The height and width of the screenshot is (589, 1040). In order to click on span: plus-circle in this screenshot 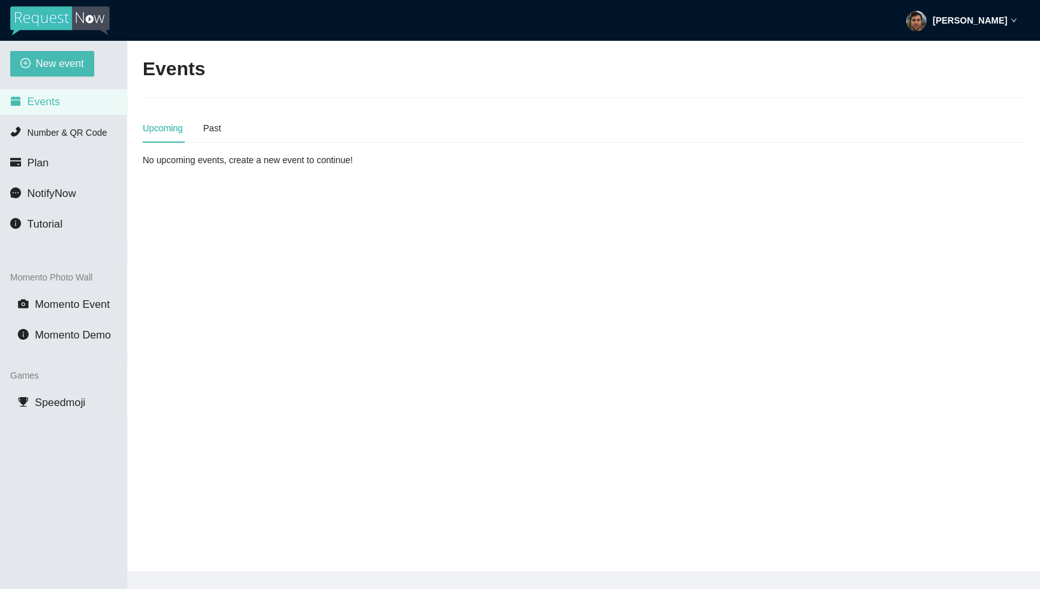, I will do `click(25, 64)`.